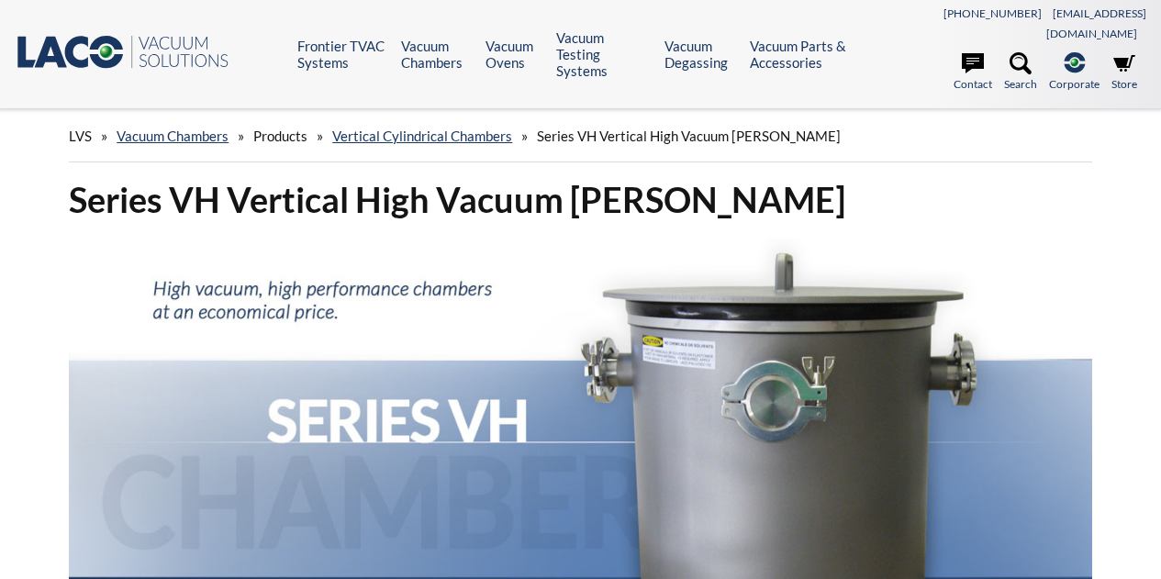 The width and height of the screenshot is (1161, 579). I want to click on a: Vacuum Ovens, so click(514, 54).